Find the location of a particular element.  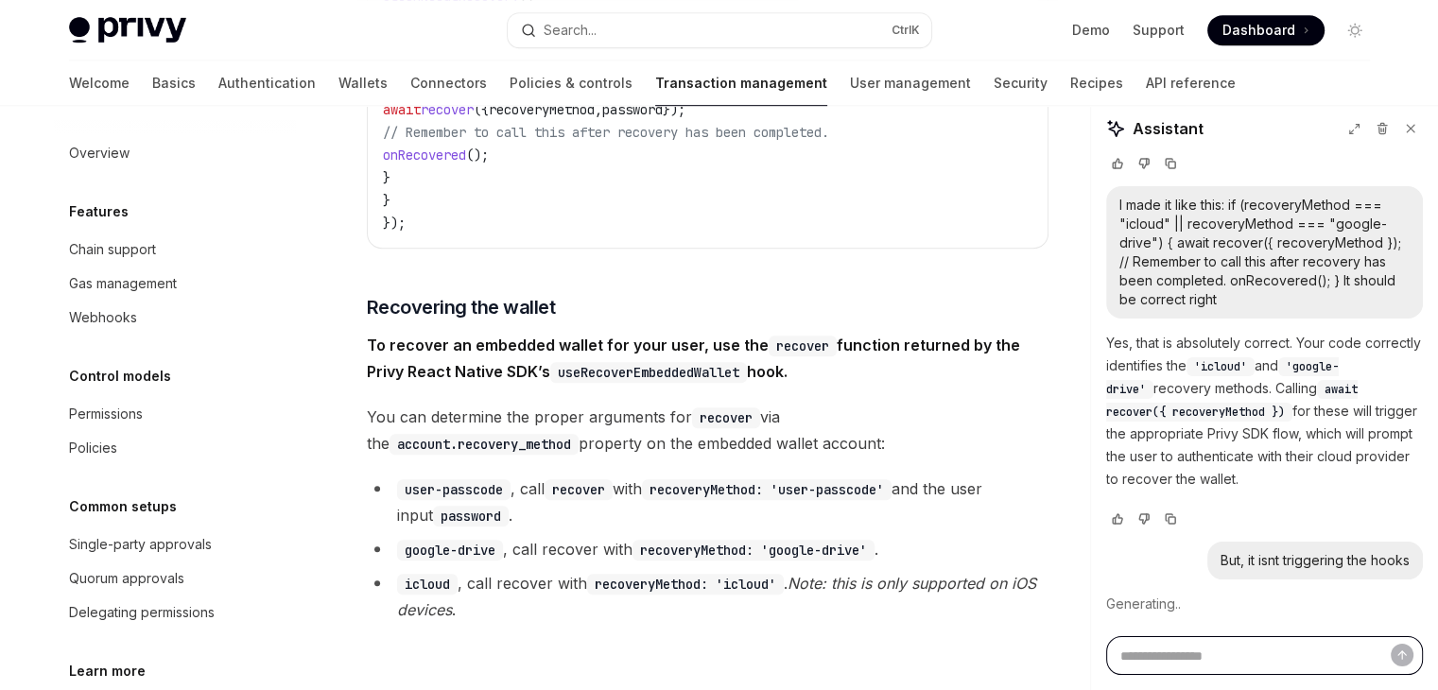

span: password is located at coordinates (632, 110).